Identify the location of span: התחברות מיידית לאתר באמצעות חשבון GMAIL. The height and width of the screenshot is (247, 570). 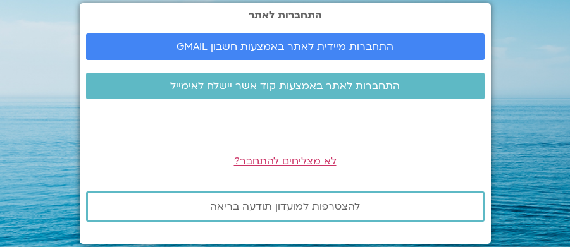
(285, 47).